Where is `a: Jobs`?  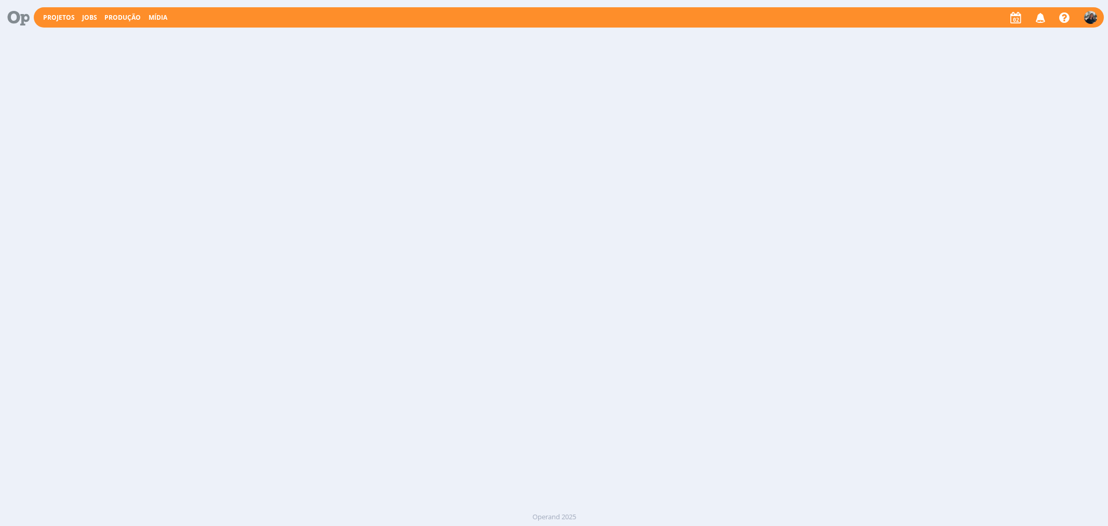 a: Jobs is located at coordinates (89, 17).